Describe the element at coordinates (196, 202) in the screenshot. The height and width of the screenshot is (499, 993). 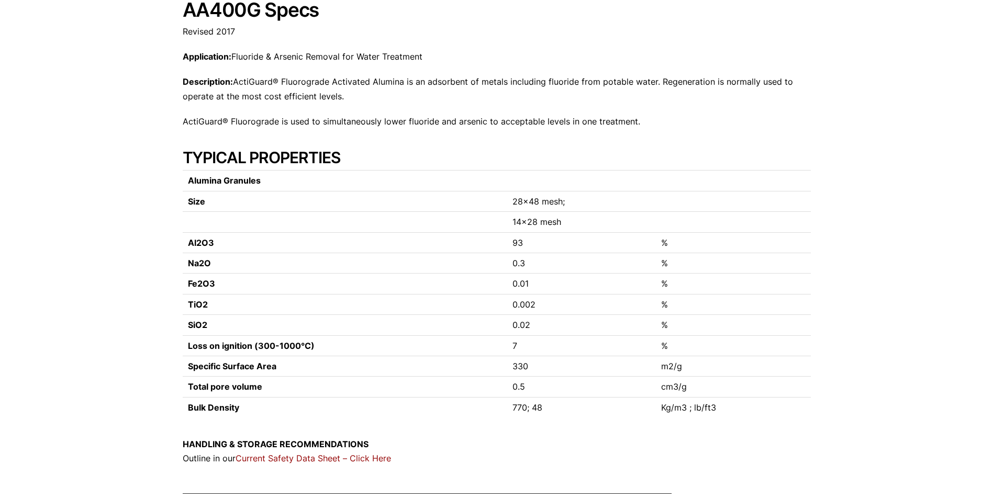
I see `strong: Size` at that location.